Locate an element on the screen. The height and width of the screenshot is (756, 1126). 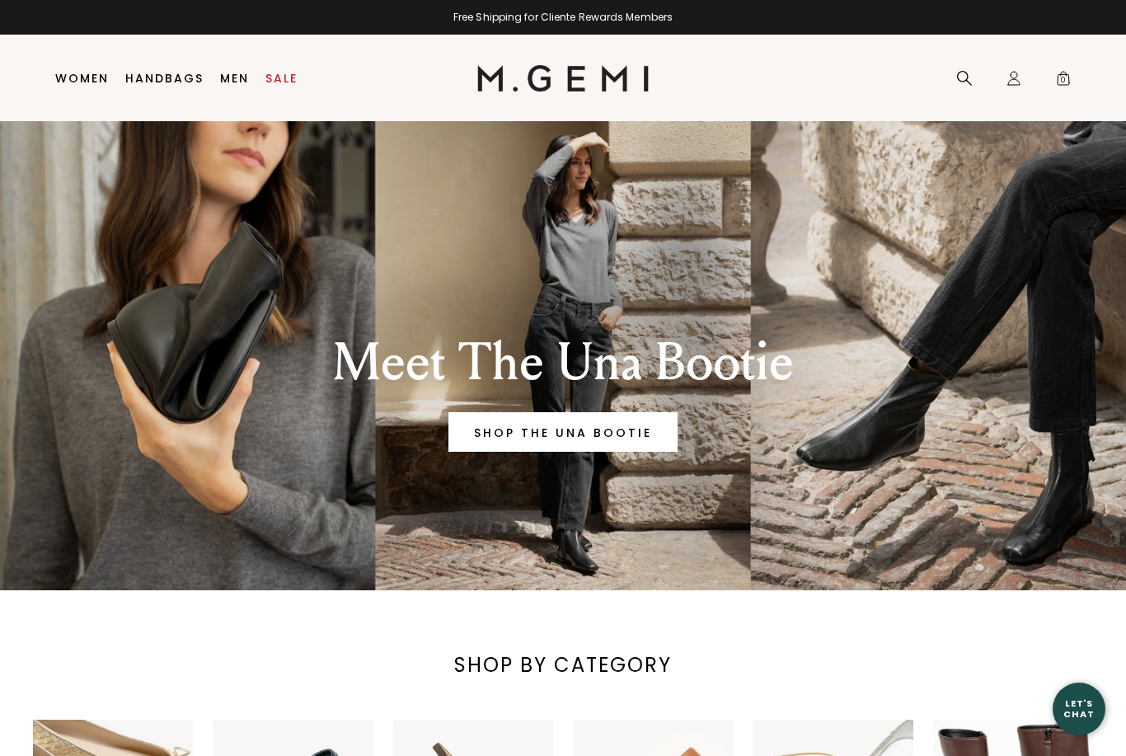
a: Banner primary button is located at coordinates (563, 432).